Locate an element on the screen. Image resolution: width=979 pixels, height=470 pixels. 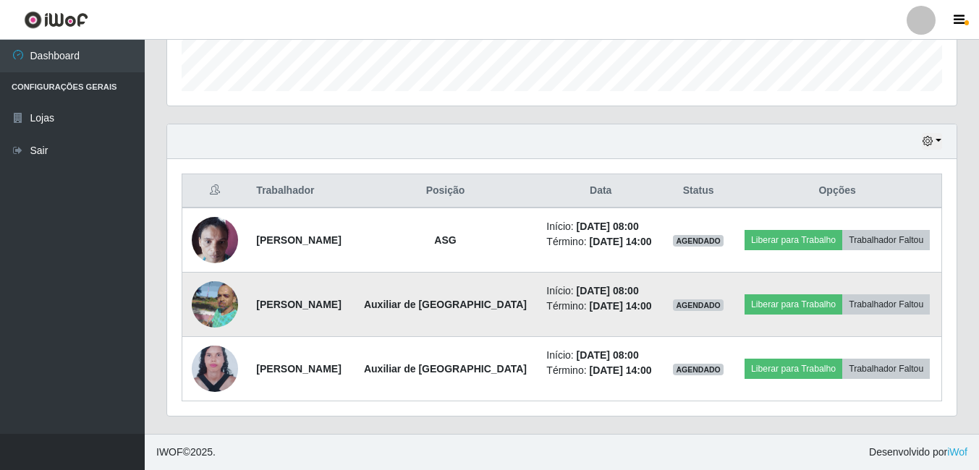
img: 1733770253666.jpeg is located at coordinates (215, 240).